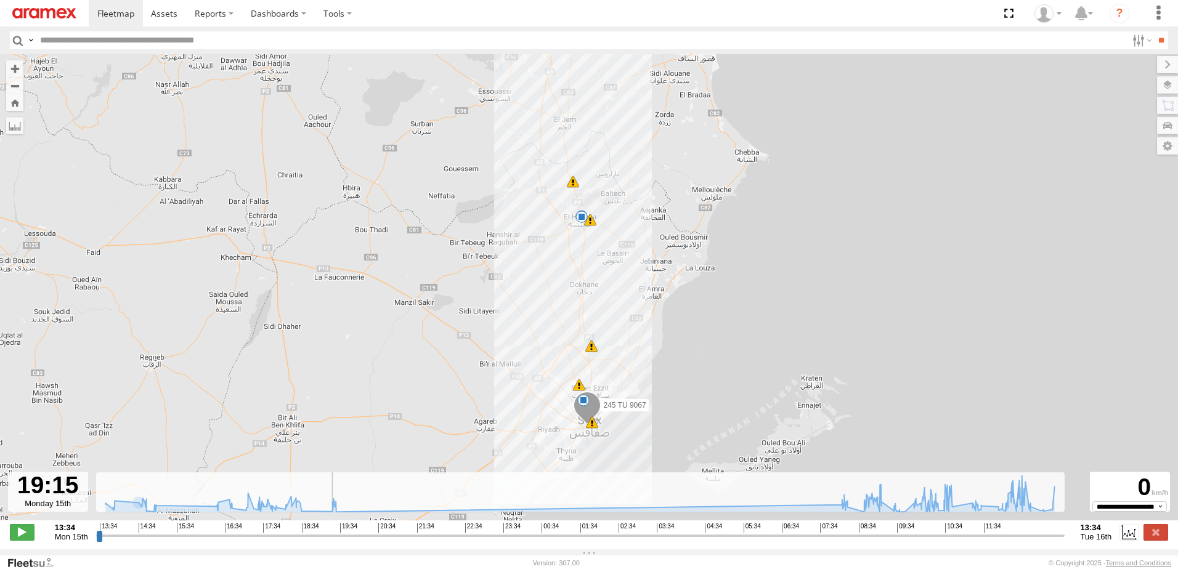 This screenshot has width=1178, height=569. What do you see at coordinates (556, 563) in the screenshot?
I see `div: Version: 307.00` at bounding box center [556, 563].